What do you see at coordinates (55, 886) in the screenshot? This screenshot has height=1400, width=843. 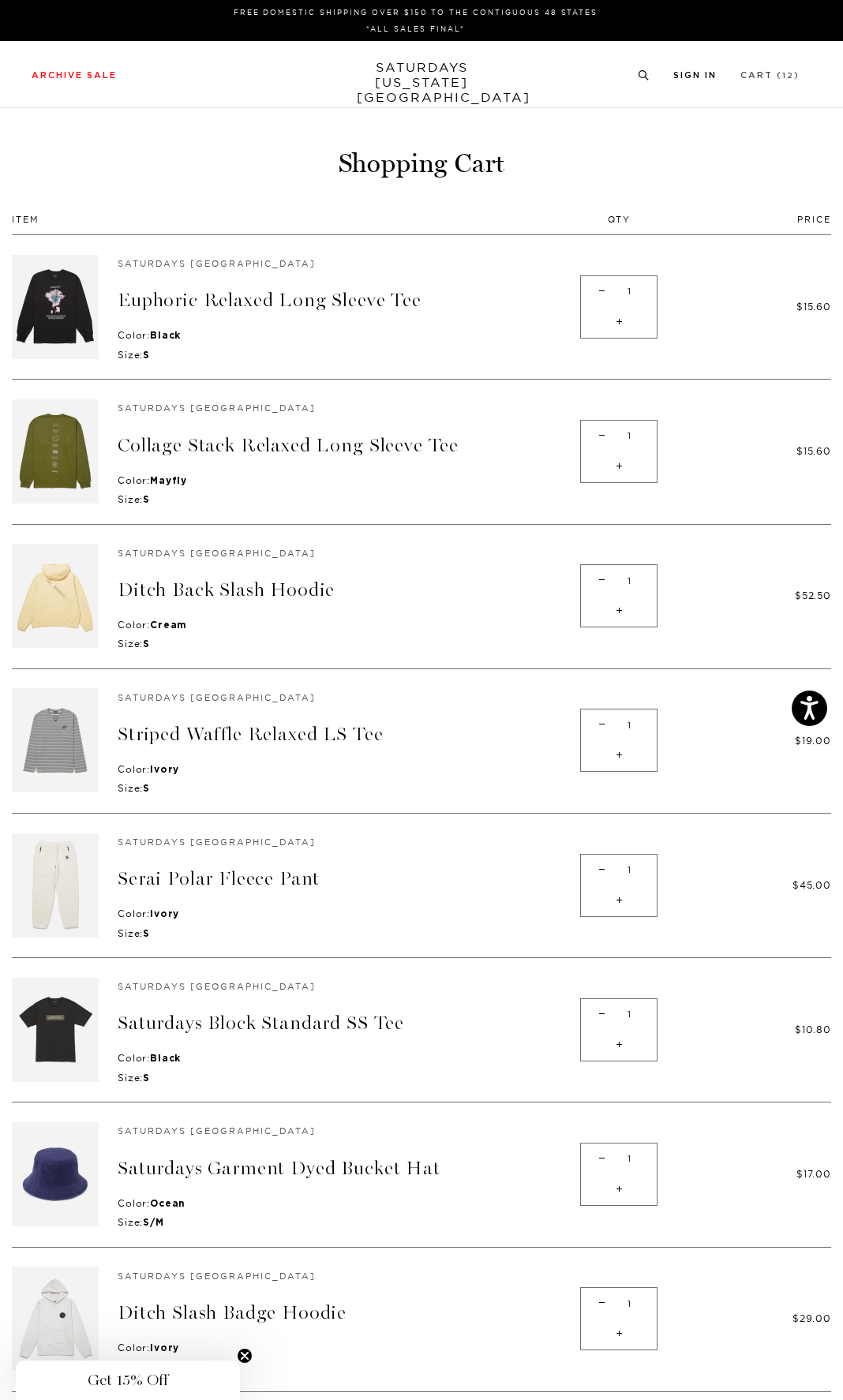 I see `img: Ivory | Serai Polar Fleece Pant | Saturdays NYC` at bounding box center [55, 886].